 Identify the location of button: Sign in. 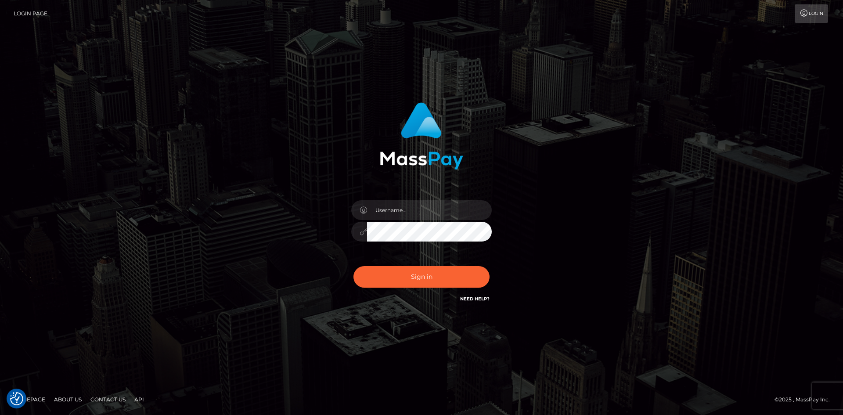
(422, 277).